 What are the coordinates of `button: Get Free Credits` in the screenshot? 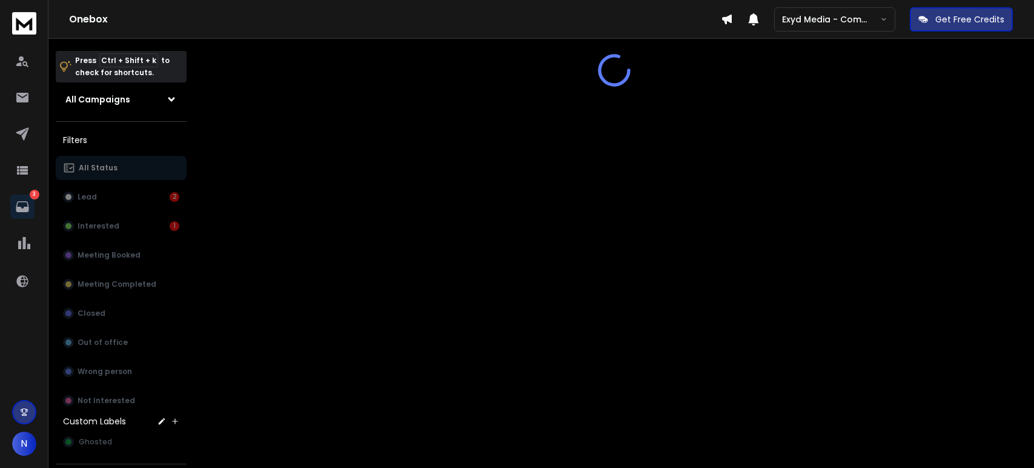 It's located at (962, 19).